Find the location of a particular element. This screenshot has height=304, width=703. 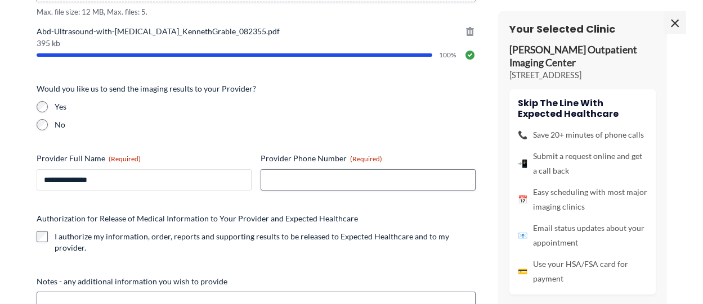

legend: Authorization for Release of Medical Information to Your Provider and Expected Healthcare is located at coordinates (197, 219).